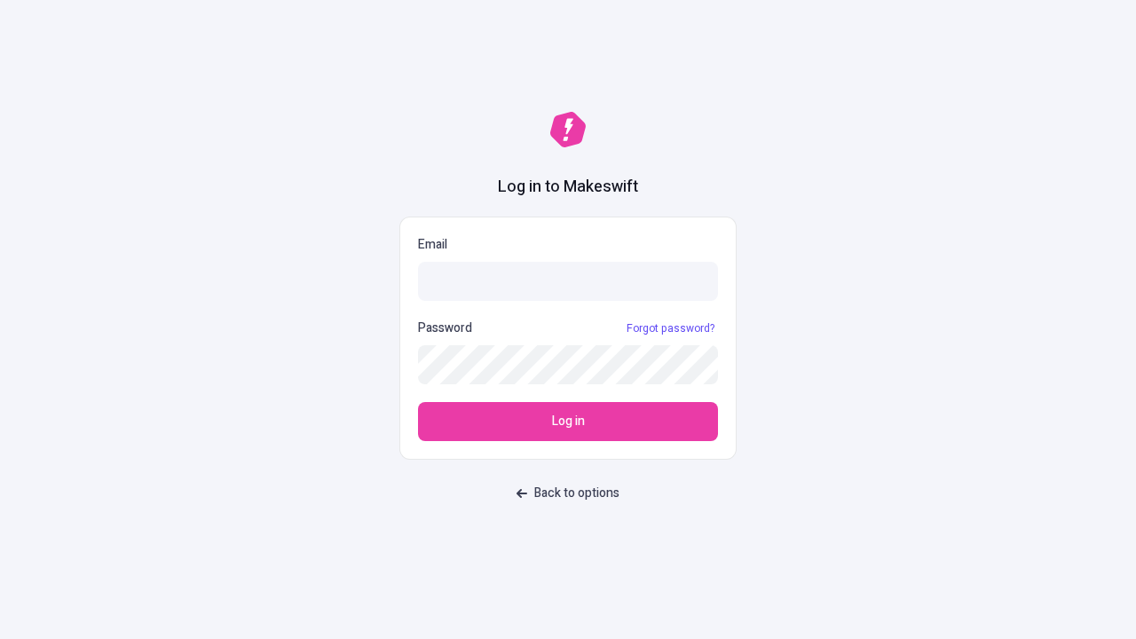 The width and height of the screenshot is (1136, 639). Describe the element at coordinates (568, 422) in the screenshot. I see `button: Log in` at that location.